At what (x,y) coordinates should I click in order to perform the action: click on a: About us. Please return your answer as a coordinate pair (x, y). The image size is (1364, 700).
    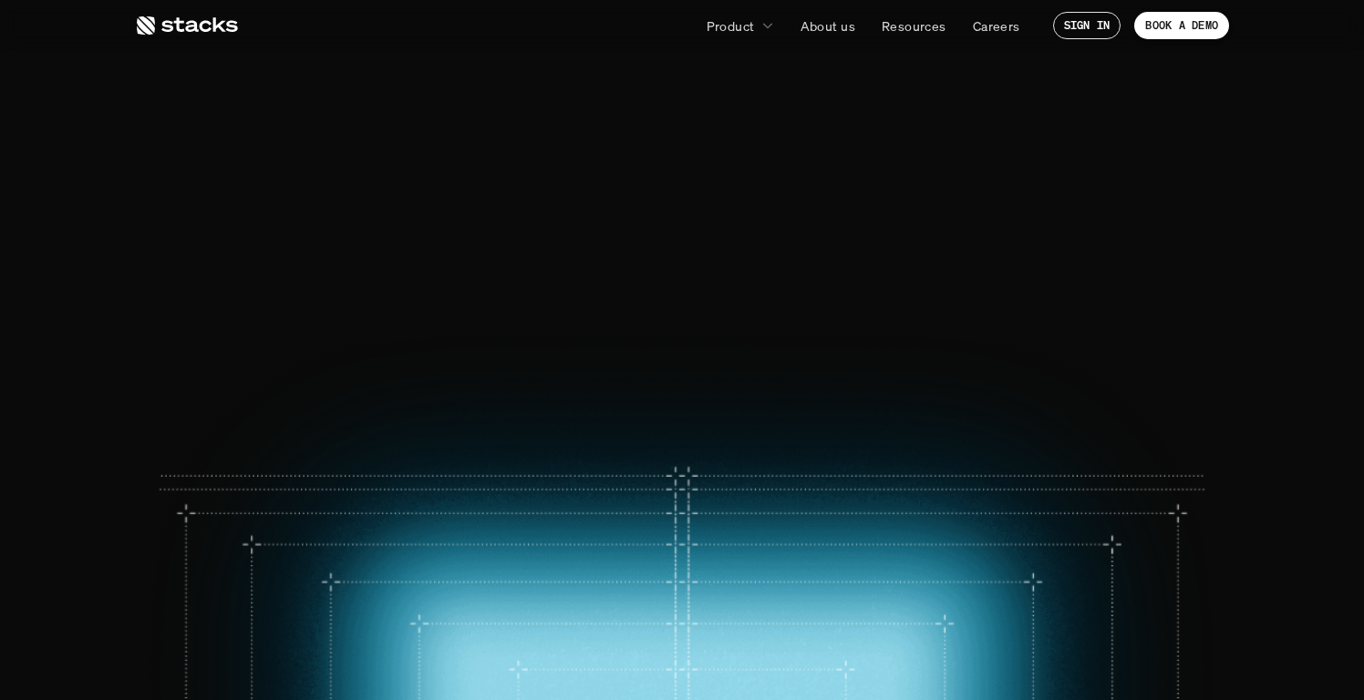
    Looking at the image, I should click on (828, 26).